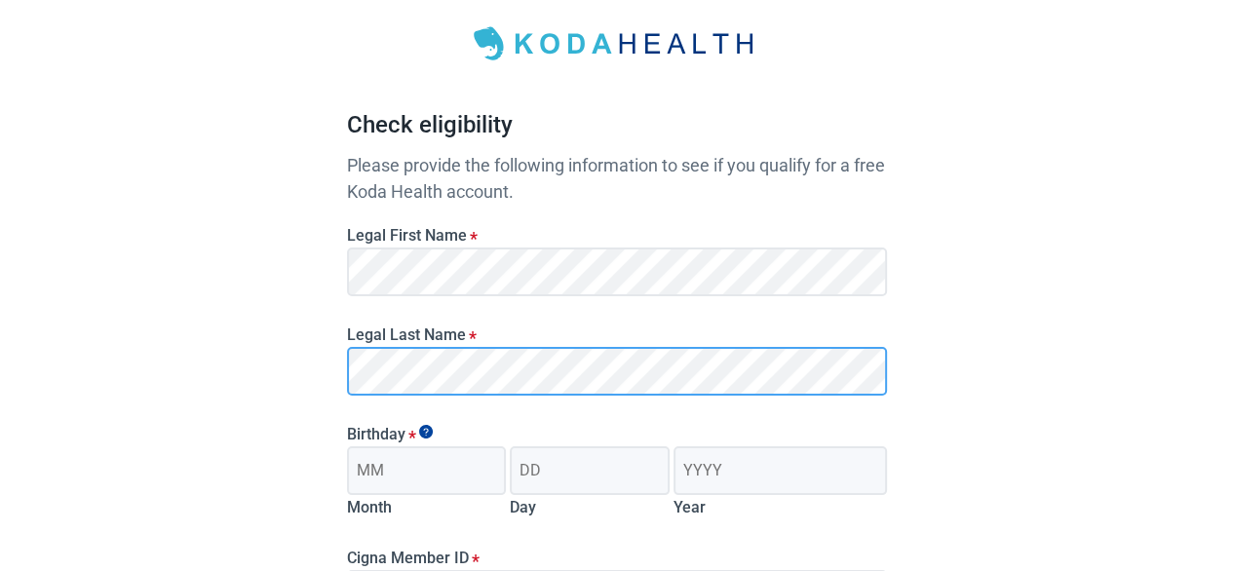  What do you see at coordinates (617, 44) in the screenshot?
I see `img: Koda Health` at bounding box center [617, 44].